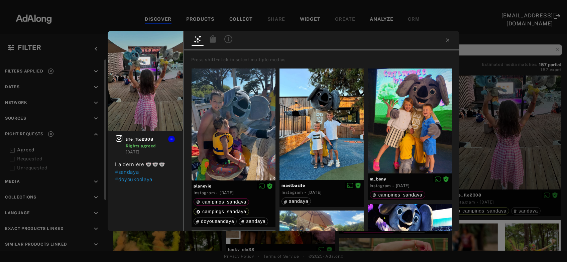  Describe the element at coordinates (145, 81) in the screenshot. I see `img: 538229660_18373729018177817_213030547632803873_n.jpg` at that location.